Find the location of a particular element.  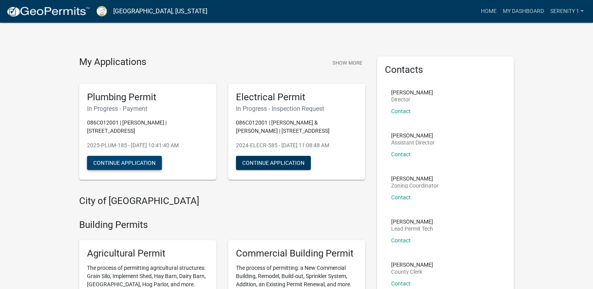

h4: Building Permits is located at coordinates (222, 225).